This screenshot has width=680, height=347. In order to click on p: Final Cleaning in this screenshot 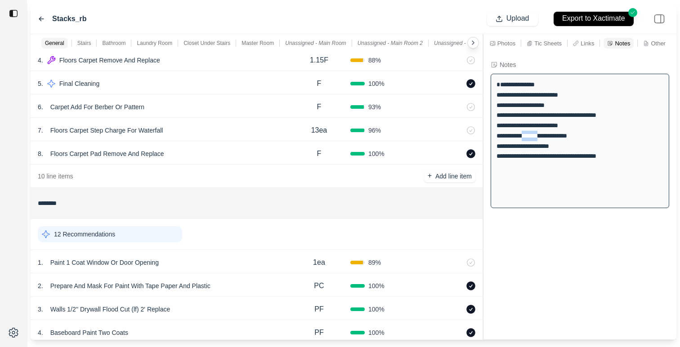, I will do `click(80, 84)`.